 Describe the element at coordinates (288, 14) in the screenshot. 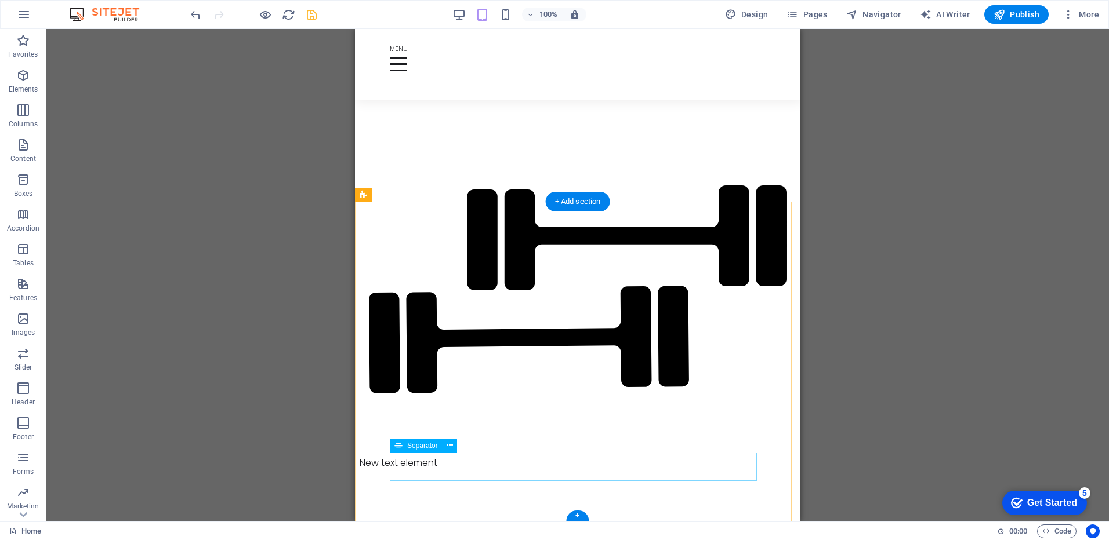

I see `button: reload` at that location.